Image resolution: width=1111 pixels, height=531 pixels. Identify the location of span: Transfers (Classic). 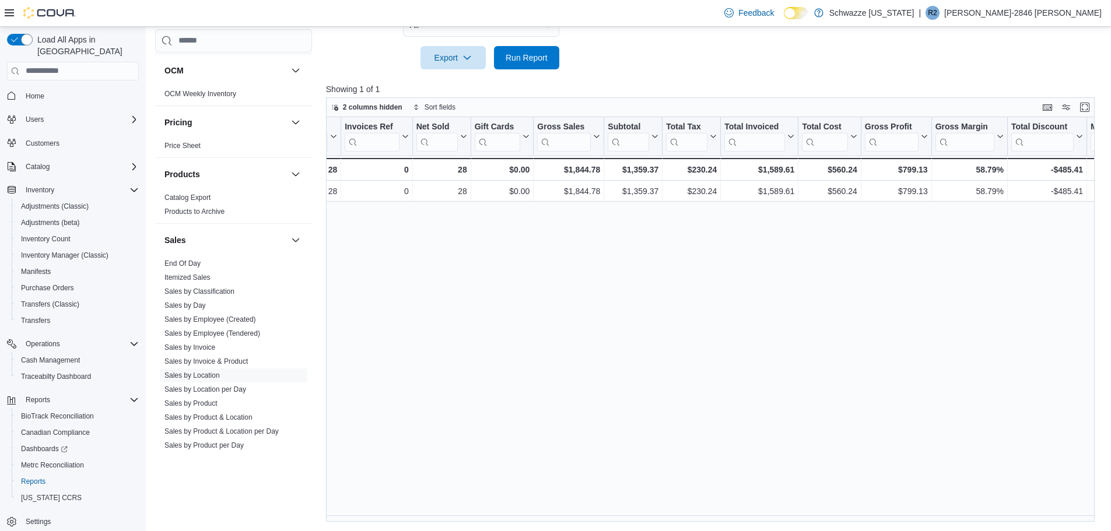
(78, 304).